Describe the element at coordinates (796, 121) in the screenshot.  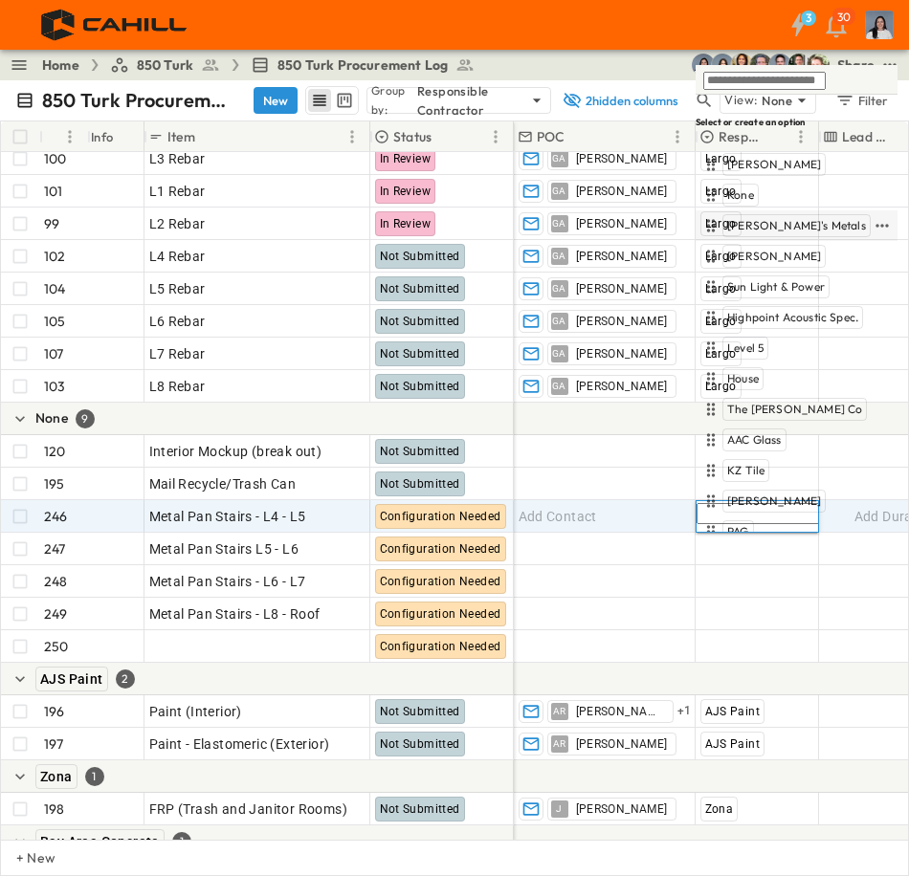
I see `h6: Select or create an option` at that location.